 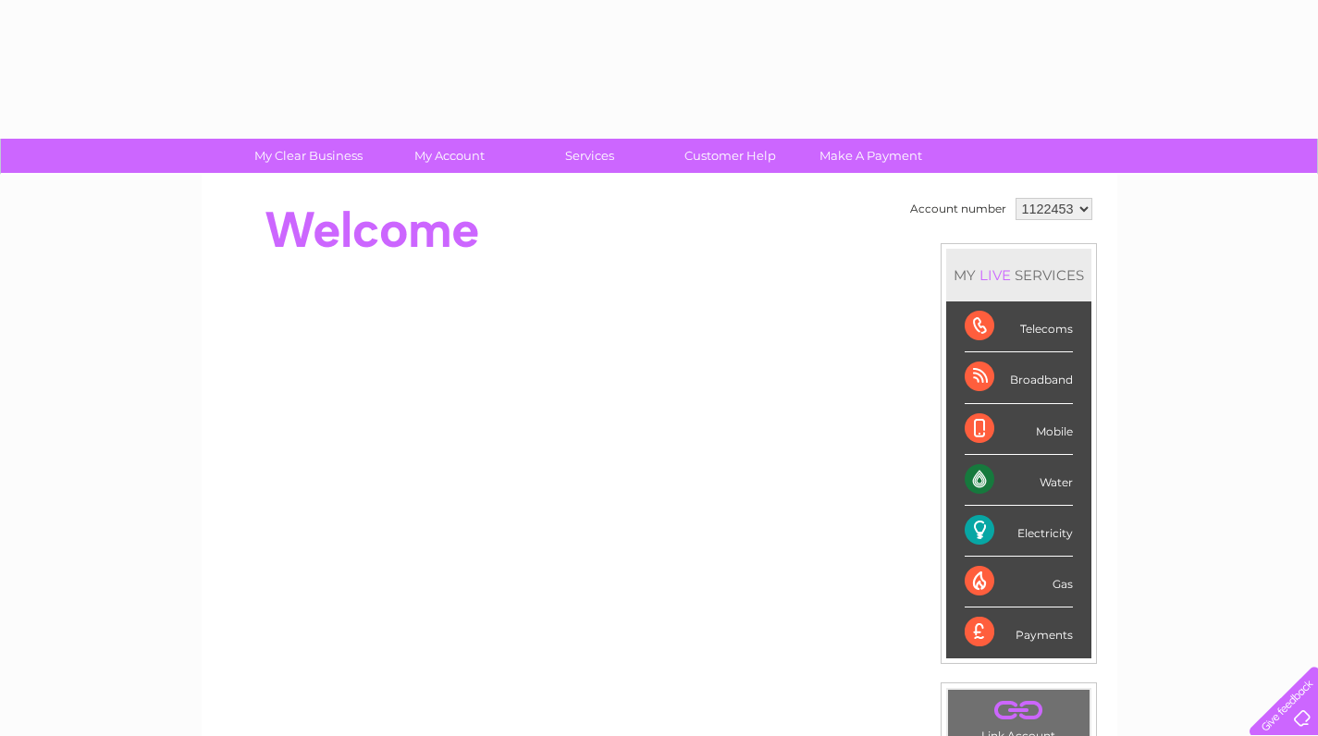 I want to click on a: My Clear Business, so click(x=308, y=155).